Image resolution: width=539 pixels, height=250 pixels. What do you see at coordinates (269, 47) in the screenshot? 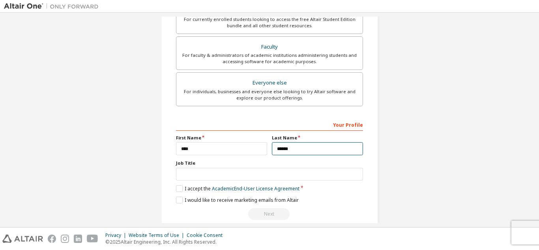
I see `div: Faculty` at bounding box center [269, 47].